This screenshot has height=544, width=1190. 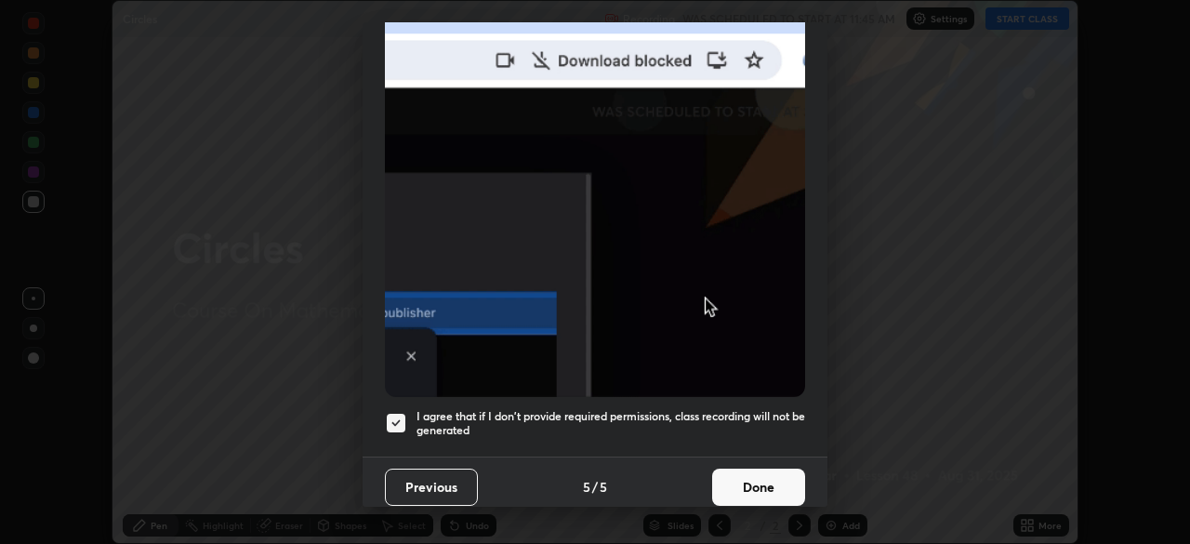 I want to click on button: Previous, so click(x=431, y=487).